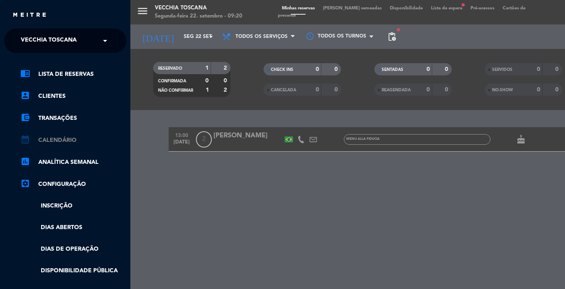 The width and height of the screenshot is (565, 289). What do you see at coordinates (48, 41) in the screenshot?
I see `span: Vecchia Toscana` at bounding box center [48, 41].